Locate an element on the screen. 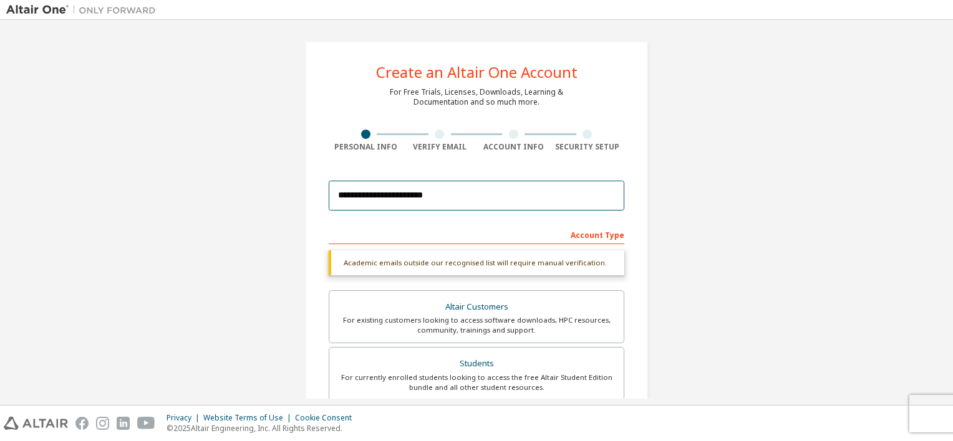  div: For Free Trials, Licenses, Downloads, Learning & Documentation and so much more. is located at coordinates (476, 97).